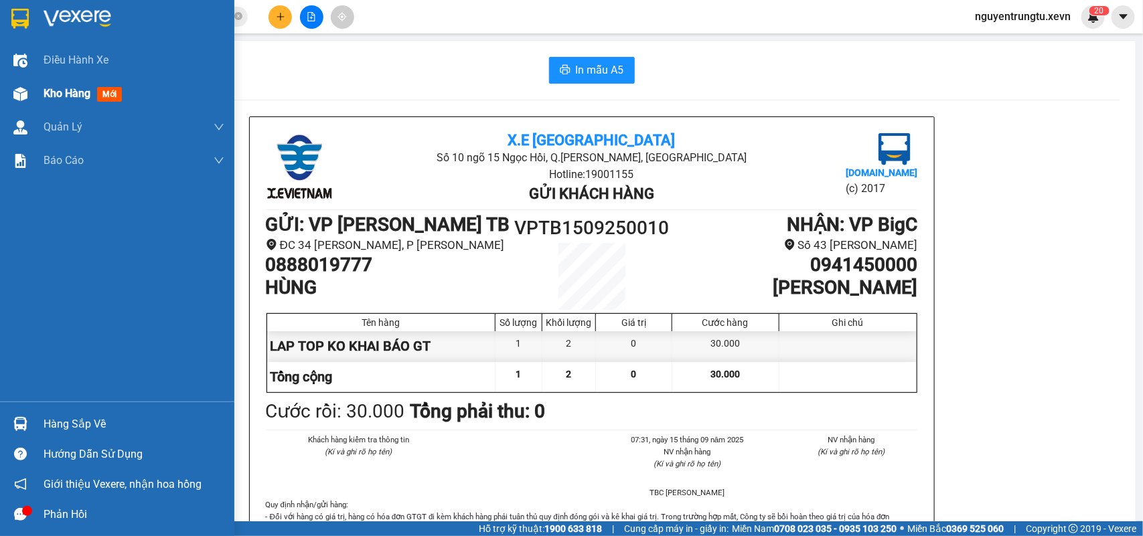 Image resolution: width=1143 pixels, height=536 pixels. What do you see at coordinates (335, 412) in the screenshot?
I see `div: Cước rồi : 30.000` at bounding box center [335, 412].